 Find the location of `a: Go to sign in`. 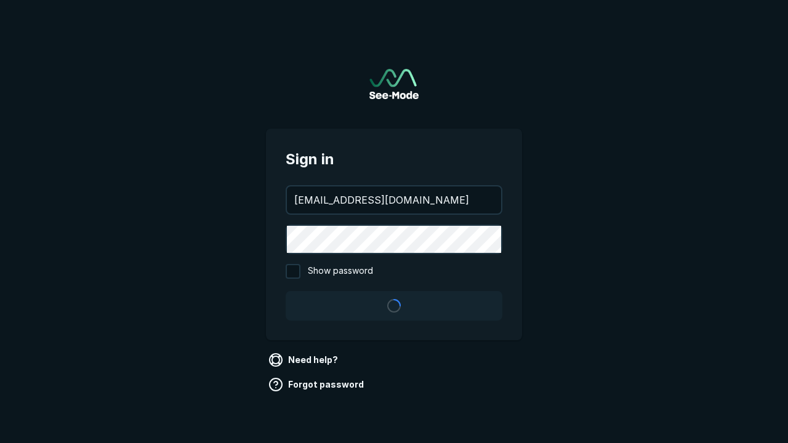

a: Go to sign in is located at coordinates (394, 84).